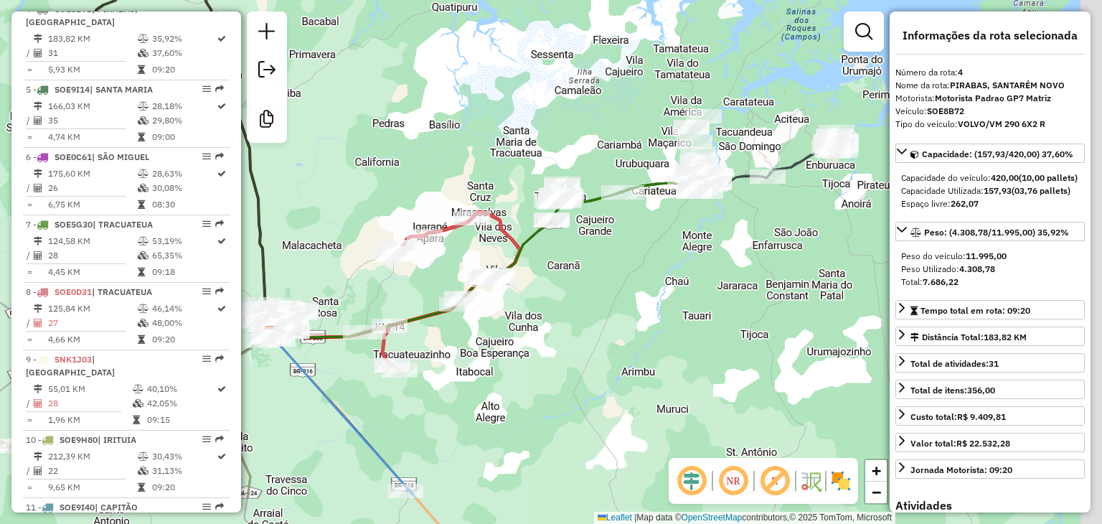 This screenshot has width=1102, height=524. Describe the element at coordinates (121, 89) in the screenshot. I see `span: | SANTA MARIA` at that location.